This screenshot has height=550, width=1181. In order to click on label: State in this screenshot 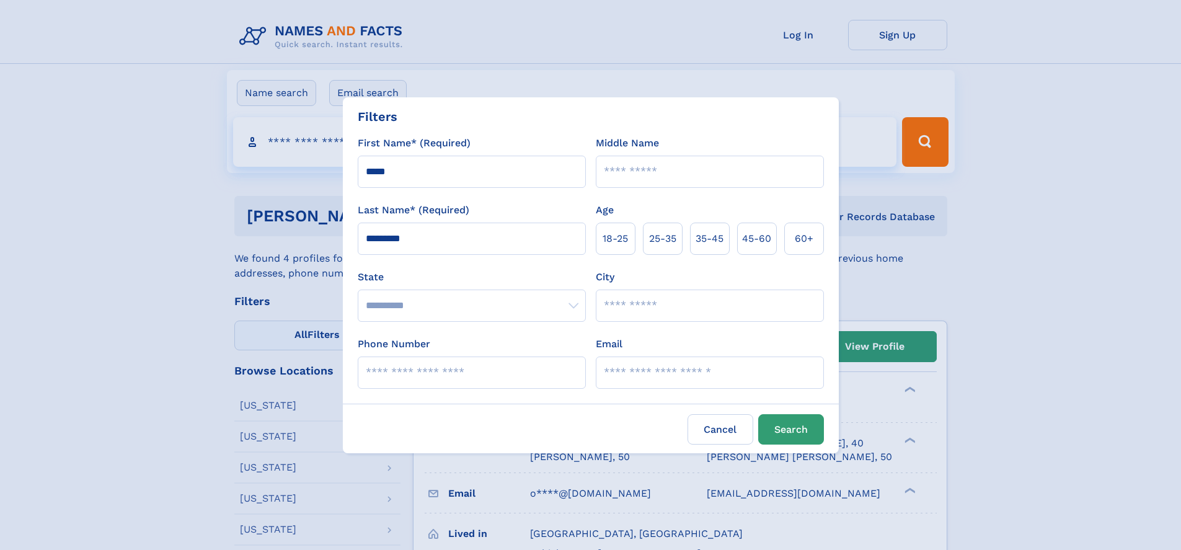, I will do `click(472, 277)`.